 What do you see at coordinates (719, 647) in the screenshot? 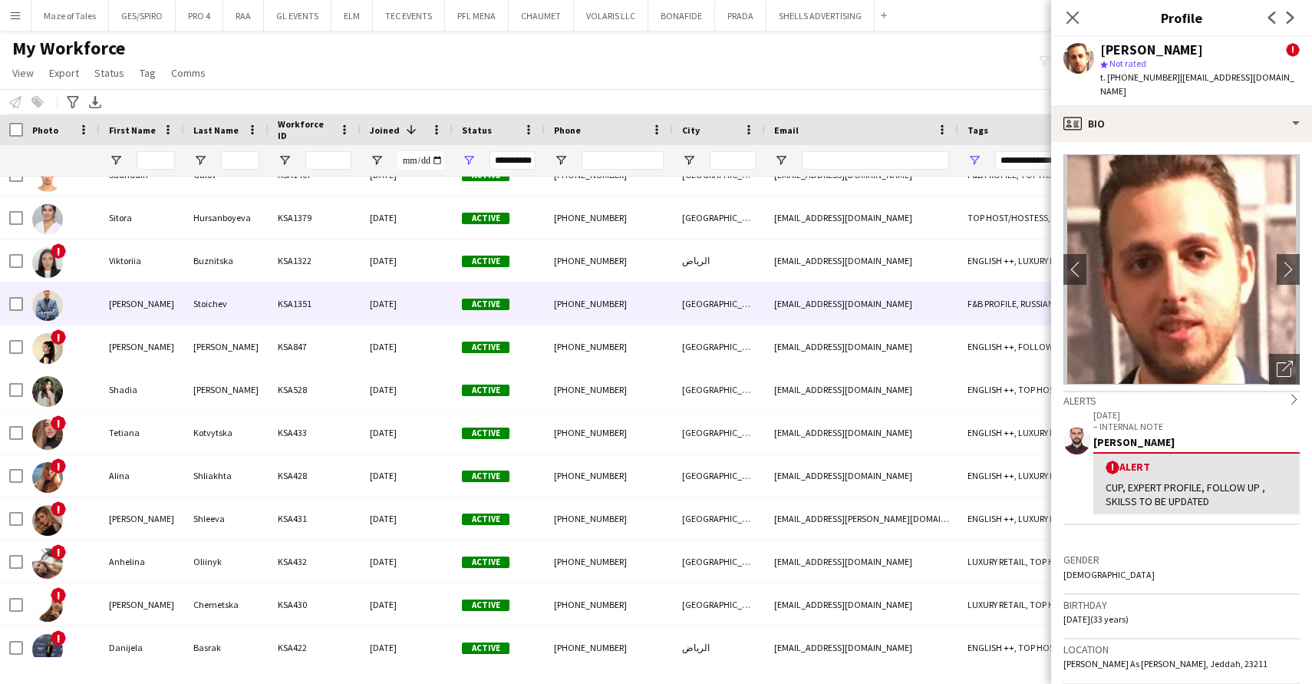
I see `div: الرياض` at bounding box center [719, 647].